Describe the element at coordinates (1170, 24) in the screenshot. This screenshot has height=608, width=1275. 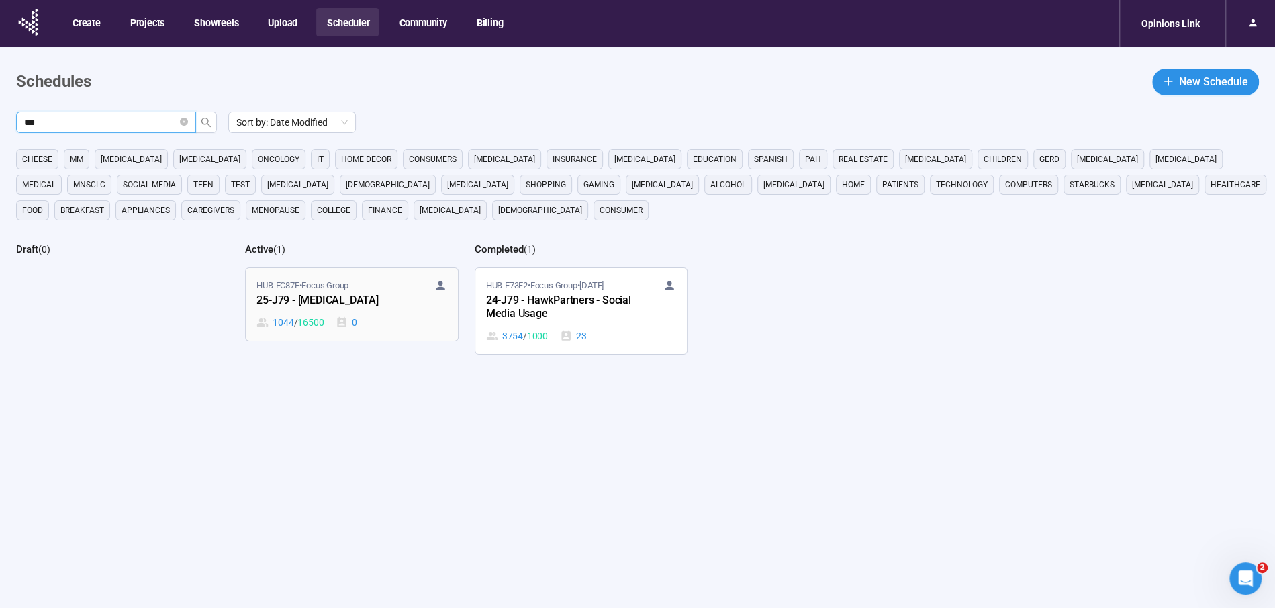
I see `div: Opinions Link` at that location.